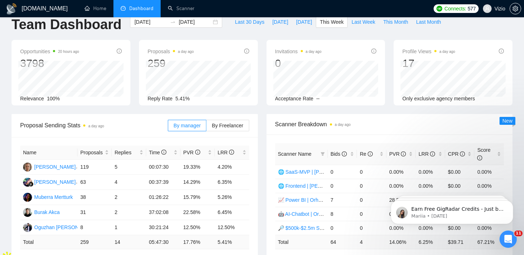 The width and height of the screenshot is (524, 255). Describe the element at coordinates (94, 125) in the screenshot. I see `span: Proposal Sending Stats` at that location.